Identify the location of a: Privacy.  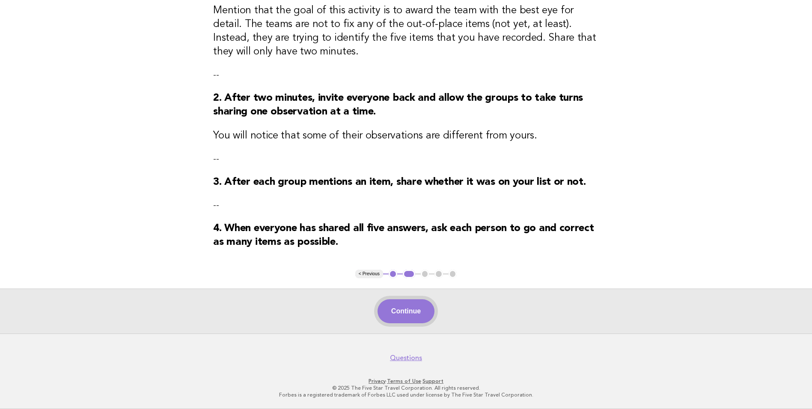
(377, 381).